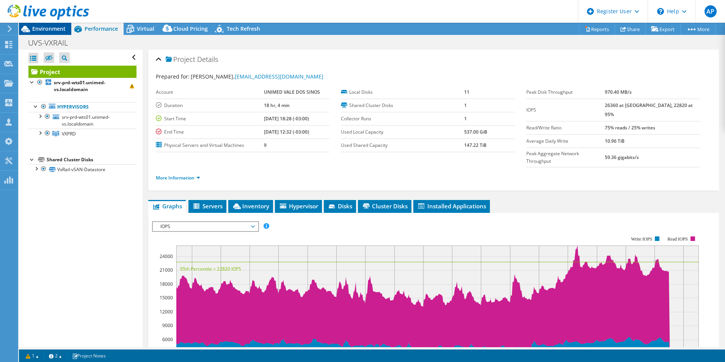  What do you see at coordinates (630, 127) in the screenshot?
I see `b: 75% reads / 25% writes` at bounding box center [630, 127].